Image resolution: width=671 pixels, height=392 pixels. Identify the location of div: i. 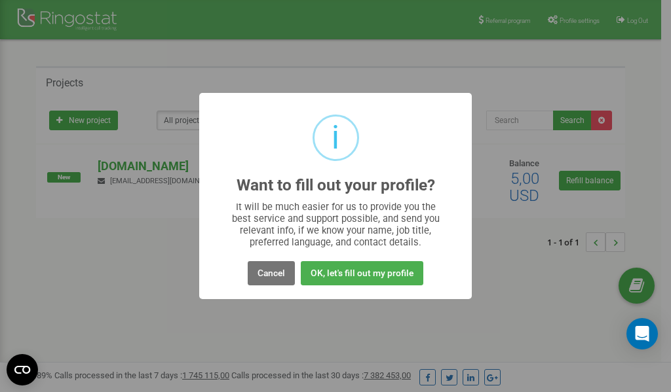
(335, 138).